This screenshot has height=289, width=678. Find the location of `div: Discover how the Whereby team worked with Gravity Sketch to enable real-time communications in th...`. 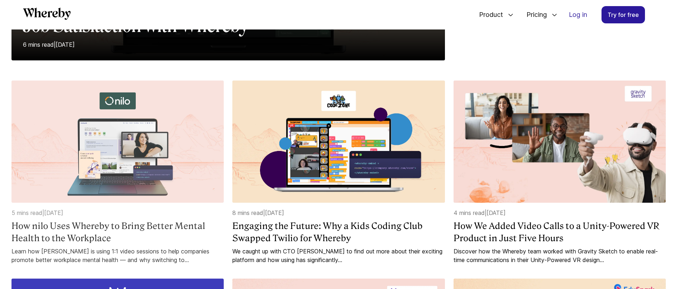

div: Discover how the Whereby team worked with Gravity Sketch to enable real-time communications in th... is located at coordinates (559, 255).